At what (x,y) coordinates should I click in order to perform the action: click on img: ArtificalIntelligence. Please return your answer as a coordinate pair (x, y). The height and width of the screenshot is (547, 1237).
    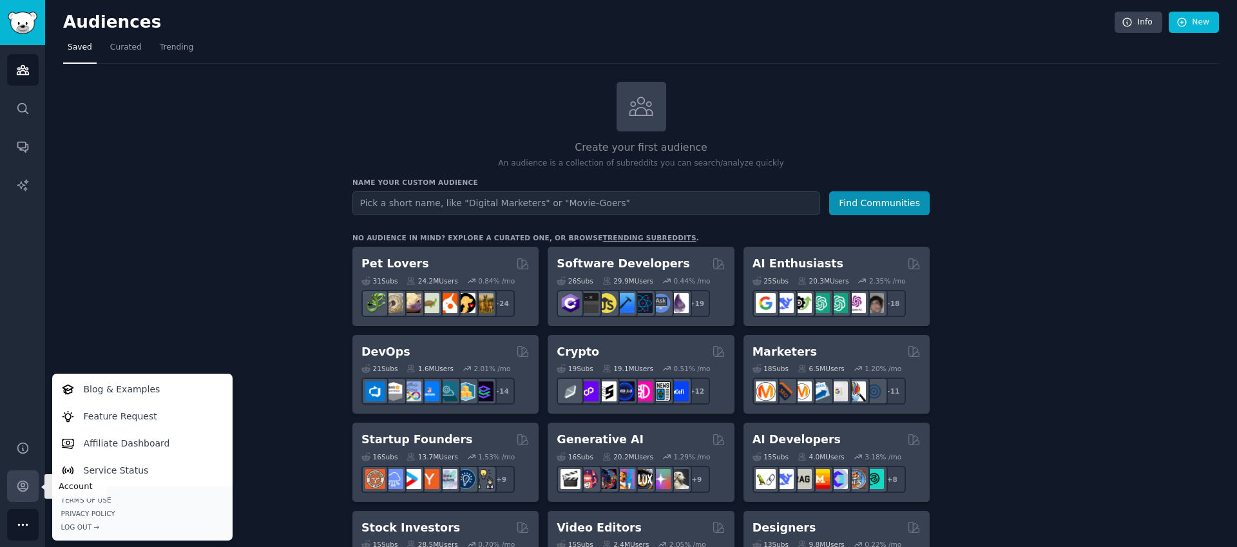
    Looking at the image, I should click on (874, 303).